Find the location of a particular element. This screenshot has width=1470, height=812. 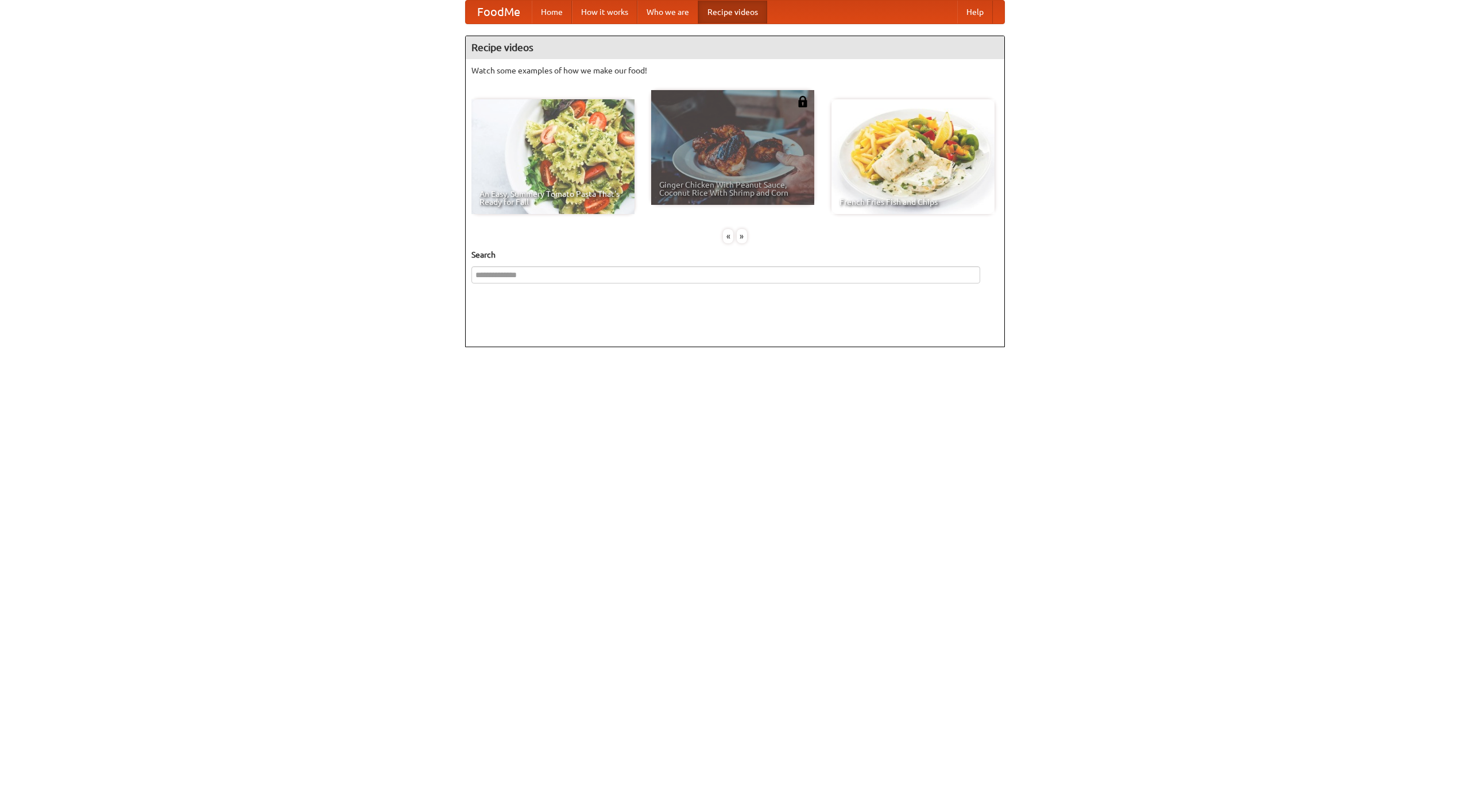

a: How it works is located at coordinates (605, 13).